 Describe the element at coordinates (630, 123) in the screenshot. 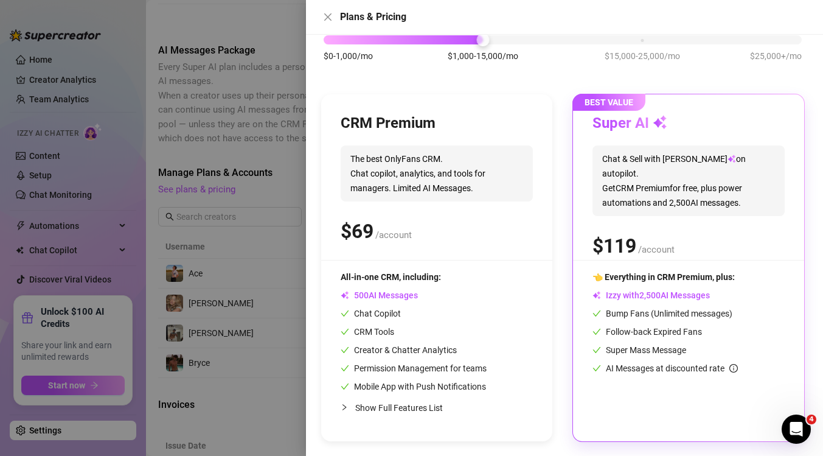

I see `h3: Super AI` at that location.